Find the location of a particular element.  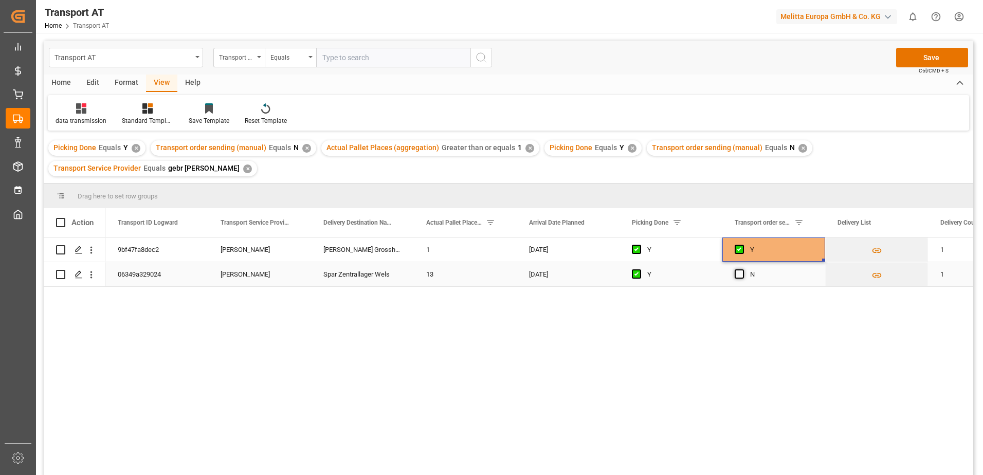

div: N is located at coordinates (781, 274).